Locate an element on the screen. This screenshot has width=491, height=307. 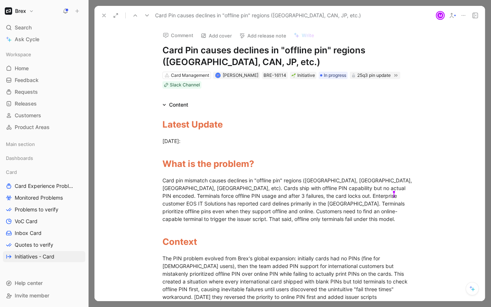
a: Problems to verify is located at coordinates (44, 209).